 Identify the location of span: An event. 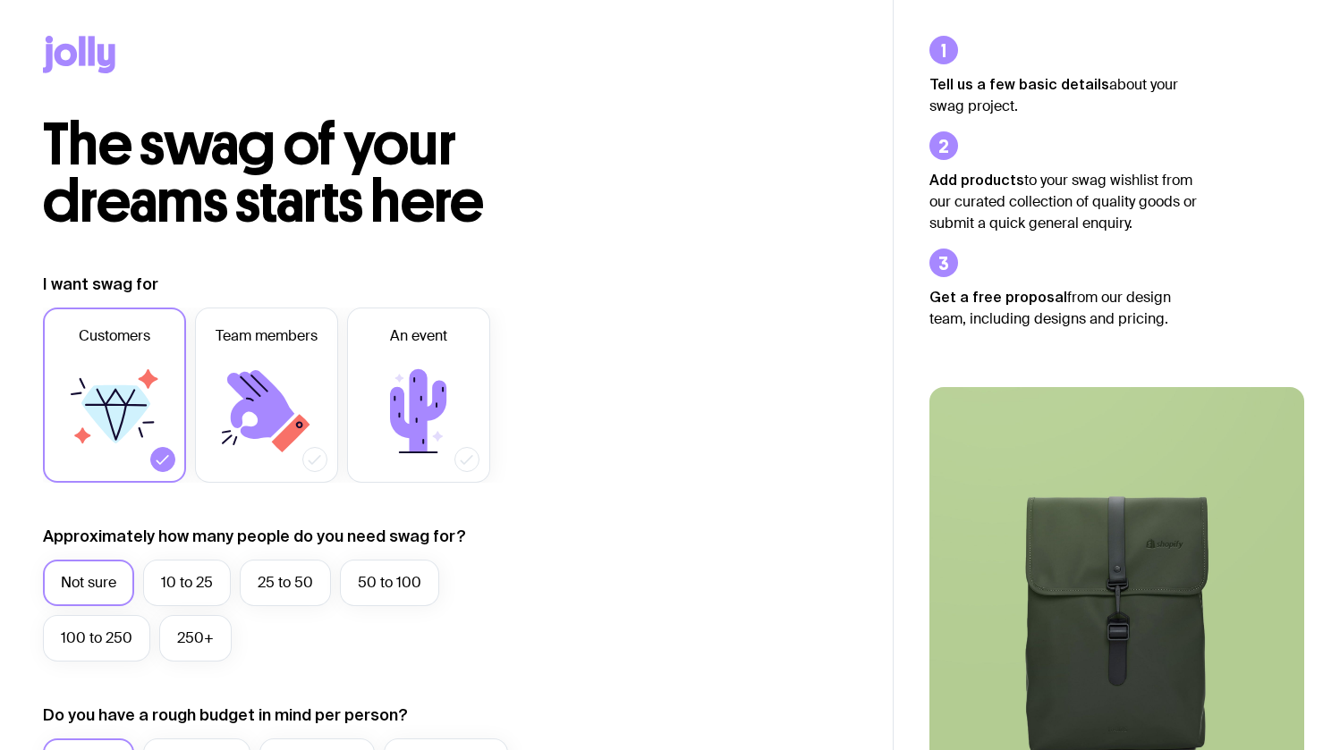
(419, 336).